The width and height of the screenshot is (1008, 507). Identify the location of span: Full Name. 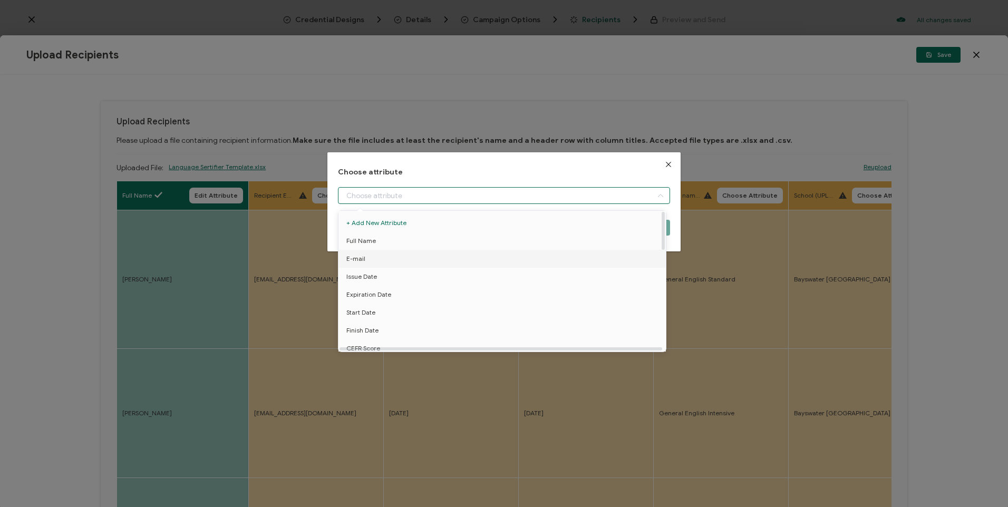
(361, 241).